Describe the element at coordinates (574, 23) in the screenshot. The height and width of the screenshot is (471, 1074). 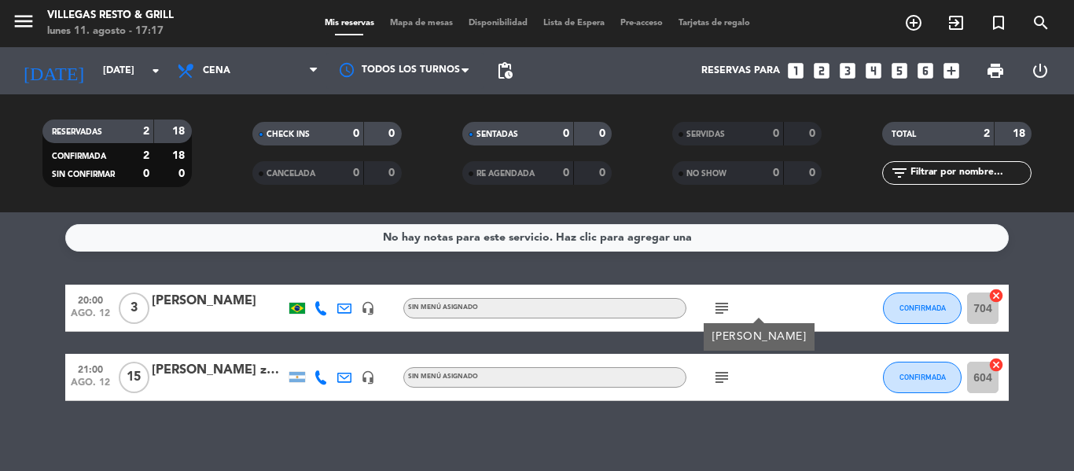
I see `span: Lista de Espera` at that location.